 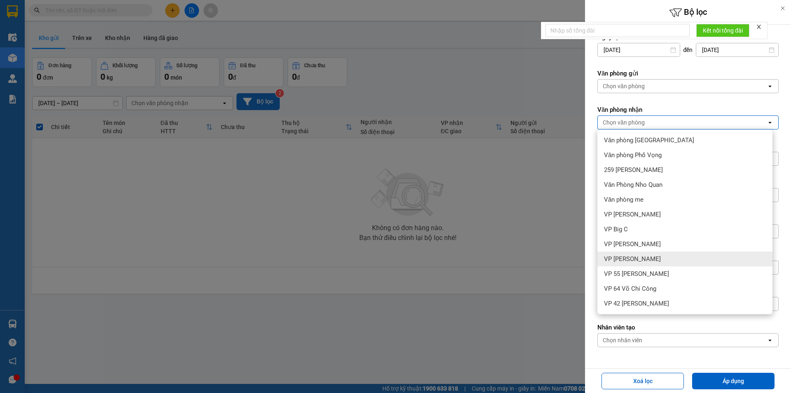 I want to click on span: VP Big C, so click(x=616, y=229).